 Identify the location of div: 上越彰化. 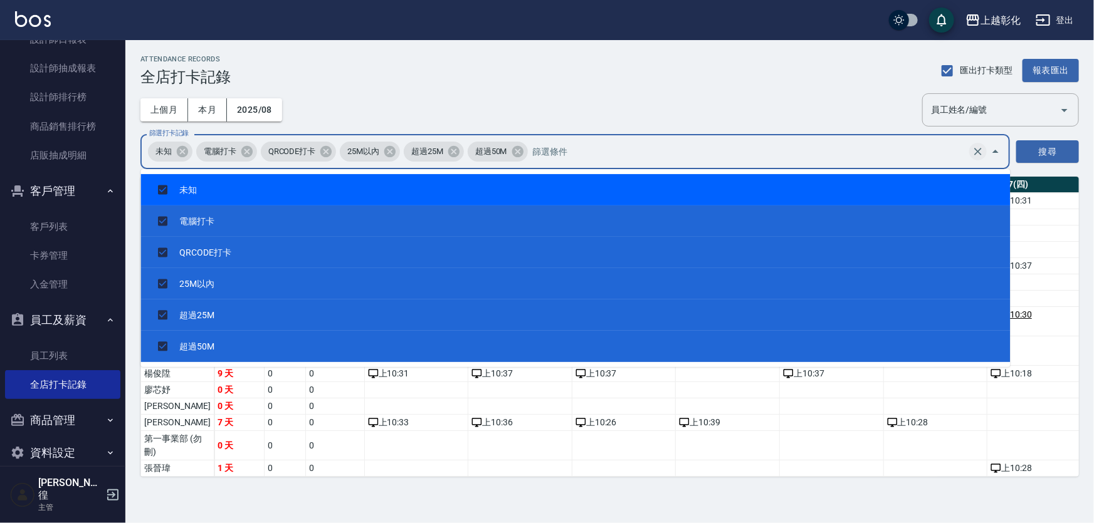
(1001, 20).